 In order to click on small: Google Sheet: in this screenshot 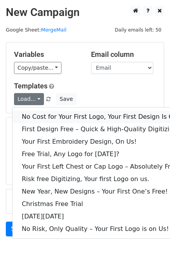, I will do `click(36, 30)`.